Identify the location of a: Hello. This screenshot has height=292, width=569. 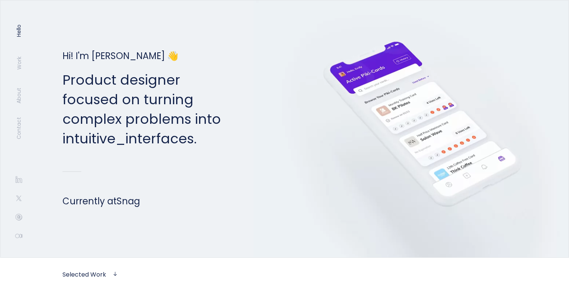
(19, 31).